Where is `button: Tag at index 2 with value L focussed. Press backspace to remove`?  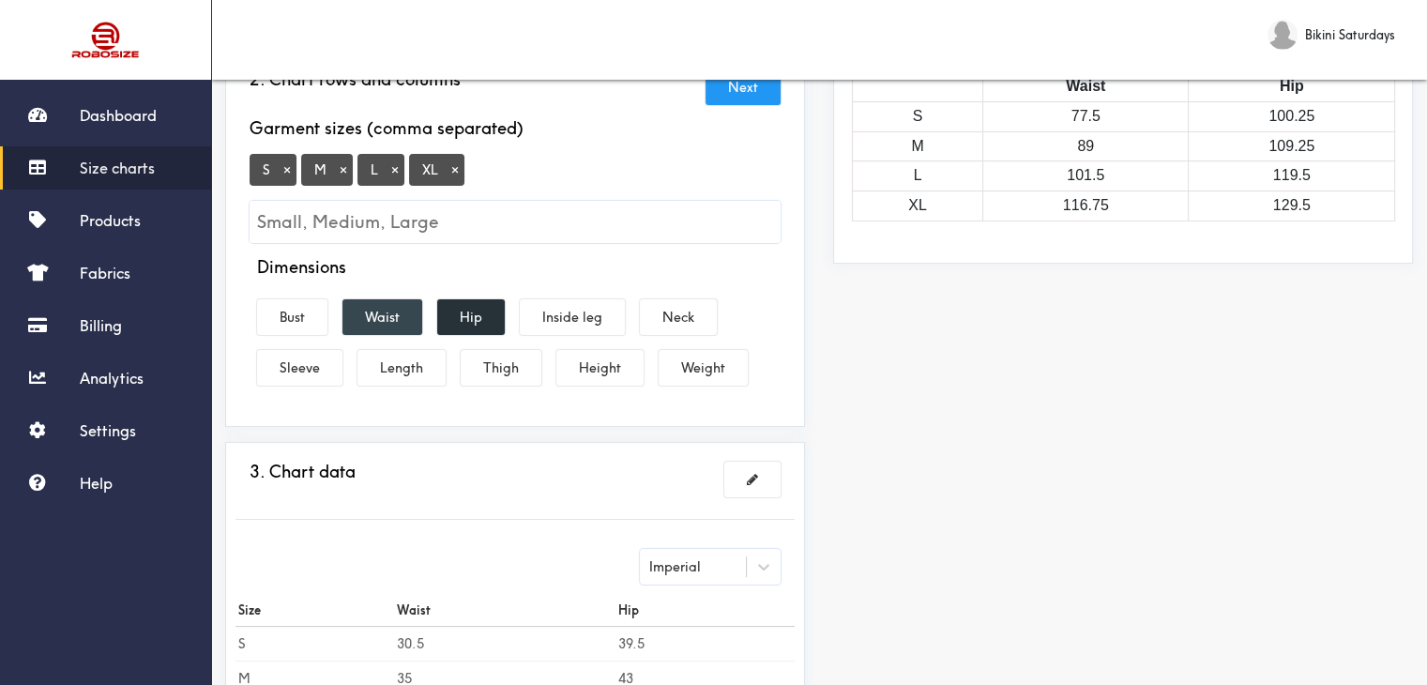 button: Tag at index 2 with value L focussed. Press backspace to remove is located at coordinates (395, 170).